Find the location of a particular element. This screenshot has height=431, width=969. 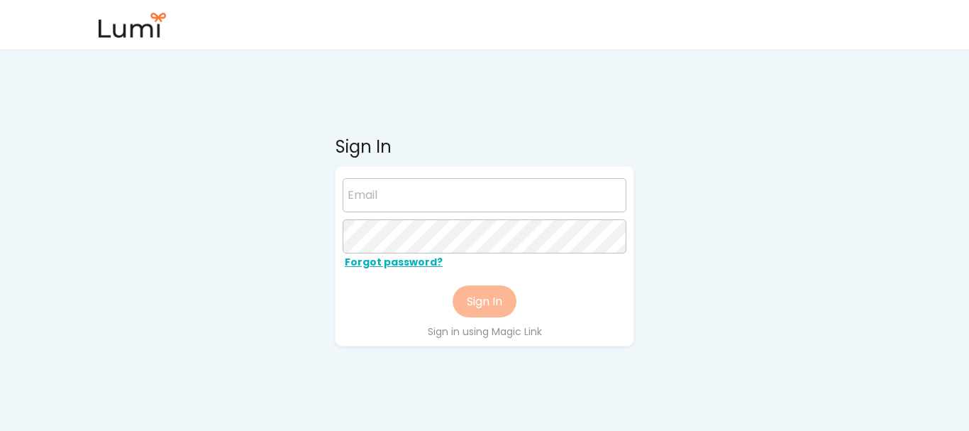

button: Sign In is located at coordinates (484, 301).